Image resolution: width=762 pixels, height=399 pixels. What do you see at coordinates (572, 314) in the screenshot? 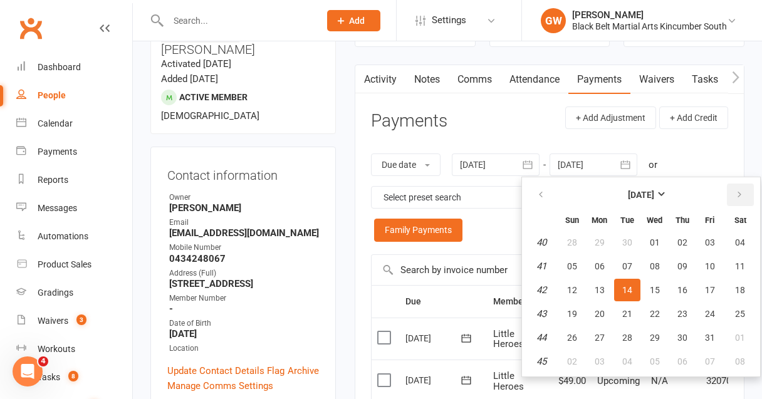
I see `button: 19` at bounding box center [572, 314].